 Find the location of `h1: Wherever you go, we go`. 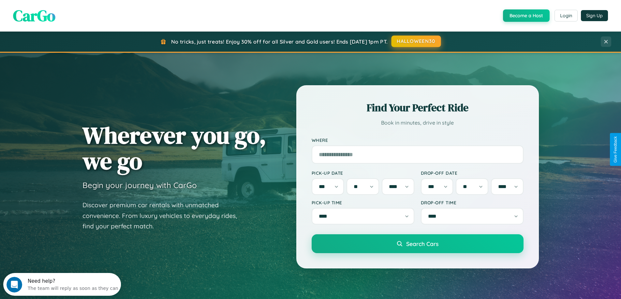

h1: Wherever you go, we go is located at coordinates (174, 148).